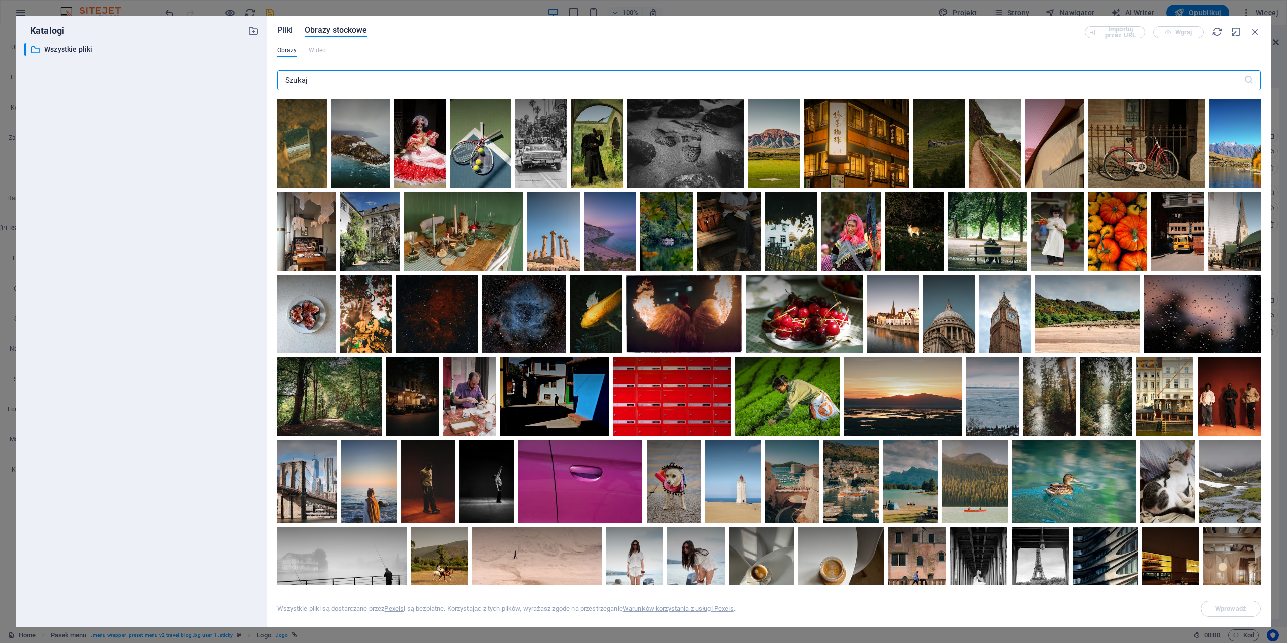 This screenshot has height=643, width=1287. I want to click on div: Wszystkie pliki są dostarczane przez i są bezpłatne. Korzystając z tych plików, wyrażasz zgodę na..., so click(506, 609).